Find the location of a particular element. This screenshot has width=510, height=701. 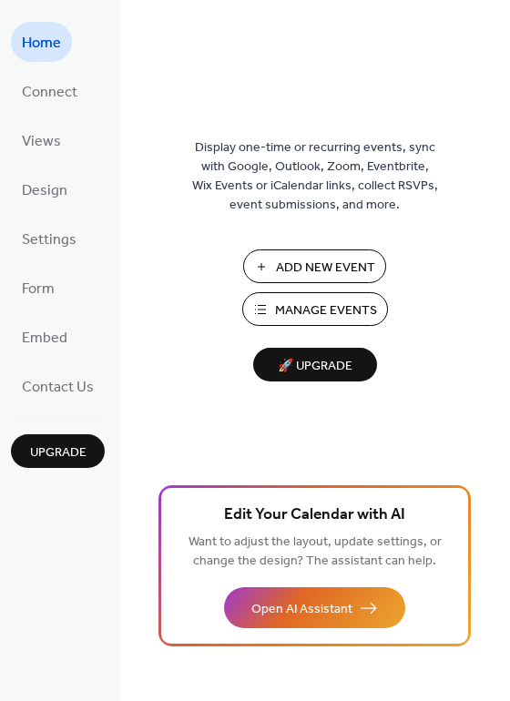

button: Open AI Assistant is located at coordinates (314, 607).